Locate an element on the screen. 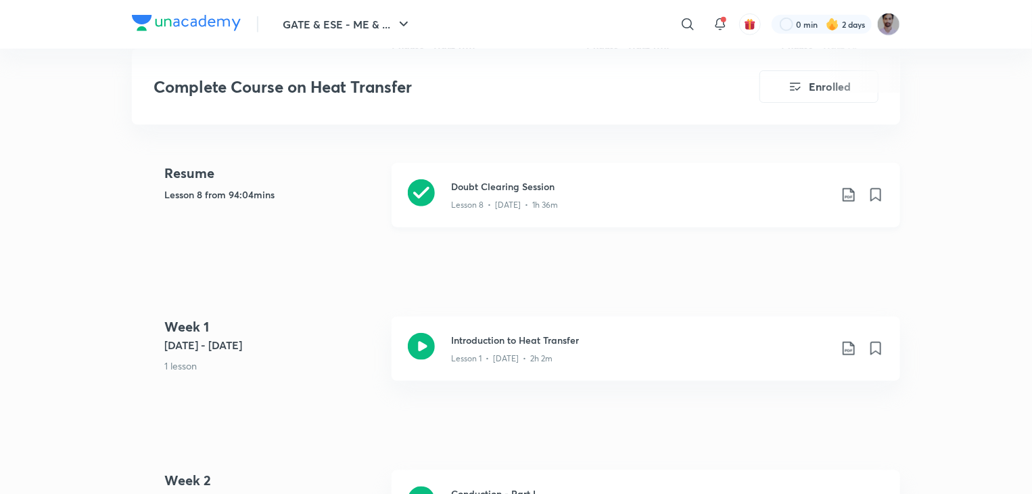 Image resolution: width=1032 pixels, height=494 pixels. p: 1 lesson is located at coordinates (273, 365).